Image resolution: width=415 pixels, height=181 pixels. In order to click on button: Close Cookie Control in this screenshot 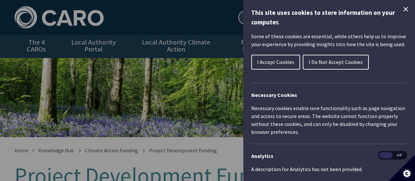, I will do `click(406, 9)`.